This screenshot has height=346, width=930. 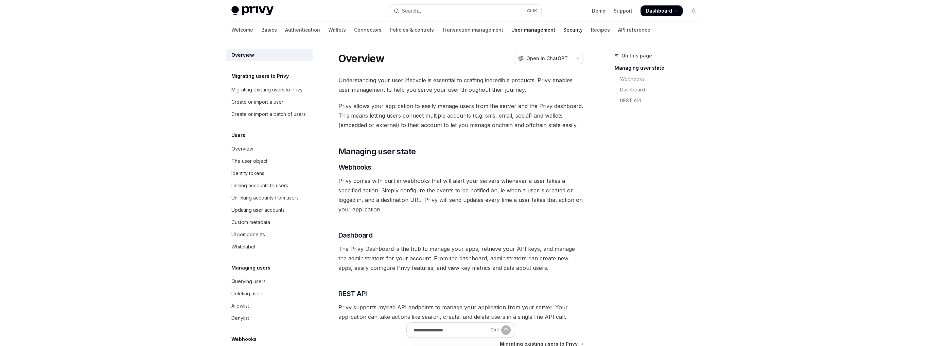 What do you see at coordinates (660, 68) in the screenshot?
I see `a: Managing user state` at bounding box center [660, 68].